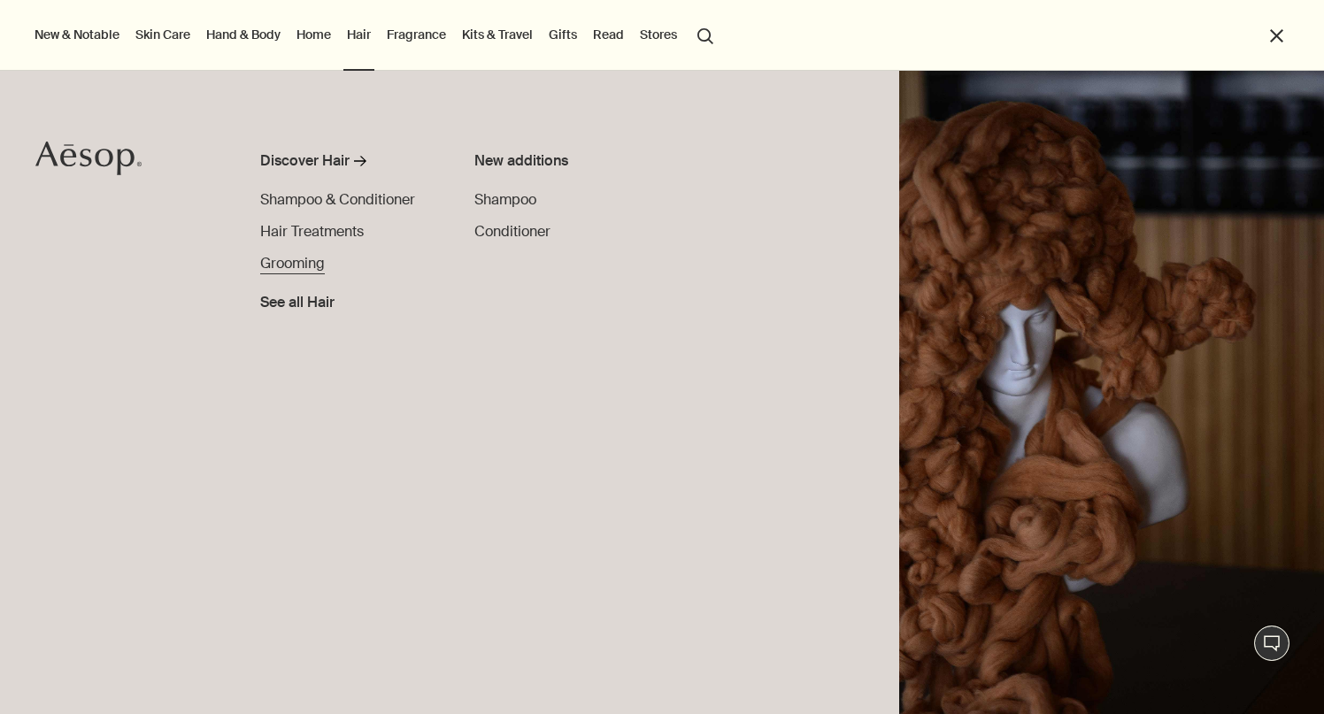  Describe the element at coordinates (512, 232) in the screenshot. I see `a: Conditioner` at that location.